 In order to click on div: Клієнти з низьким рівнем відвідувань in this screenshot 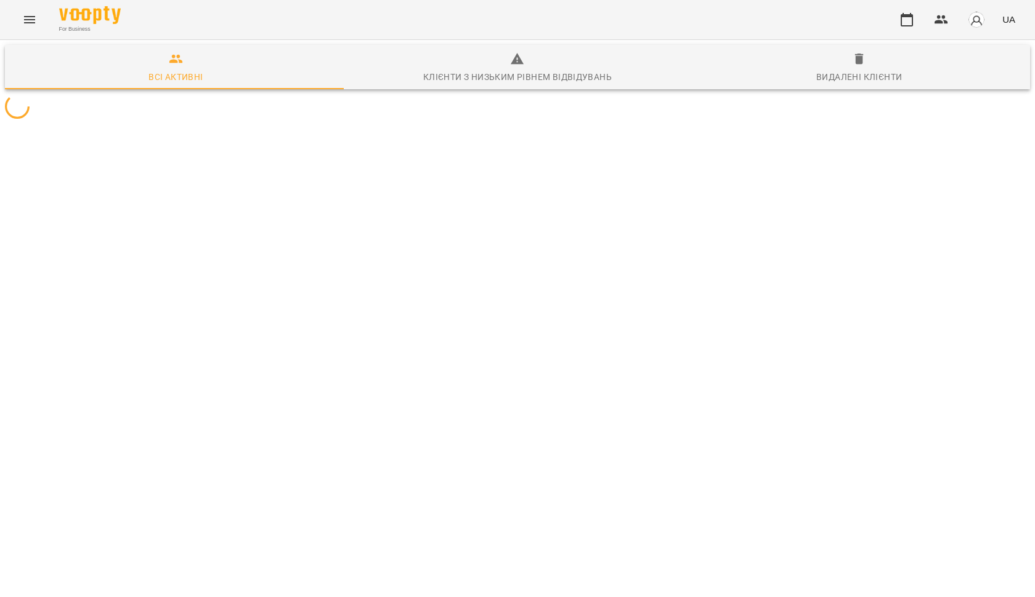, I will do `click(517, 77)`.